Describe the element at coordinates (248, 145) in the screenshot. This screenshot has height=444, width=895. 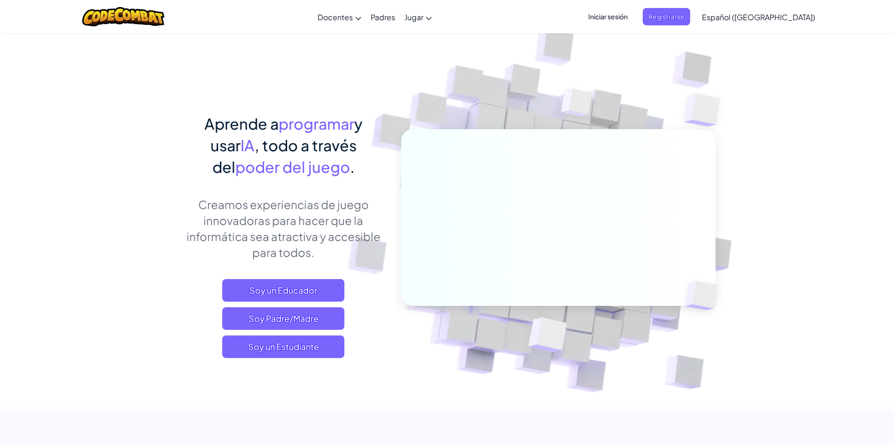
I see `span: IA` at that location.